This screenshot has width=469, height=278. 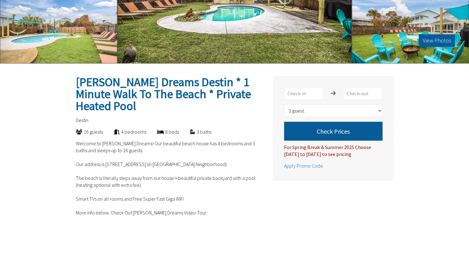 What do you see at coordinates (363, 94) in the screenshot?
I see `input: Check-out` at bounding box center [363, 94].